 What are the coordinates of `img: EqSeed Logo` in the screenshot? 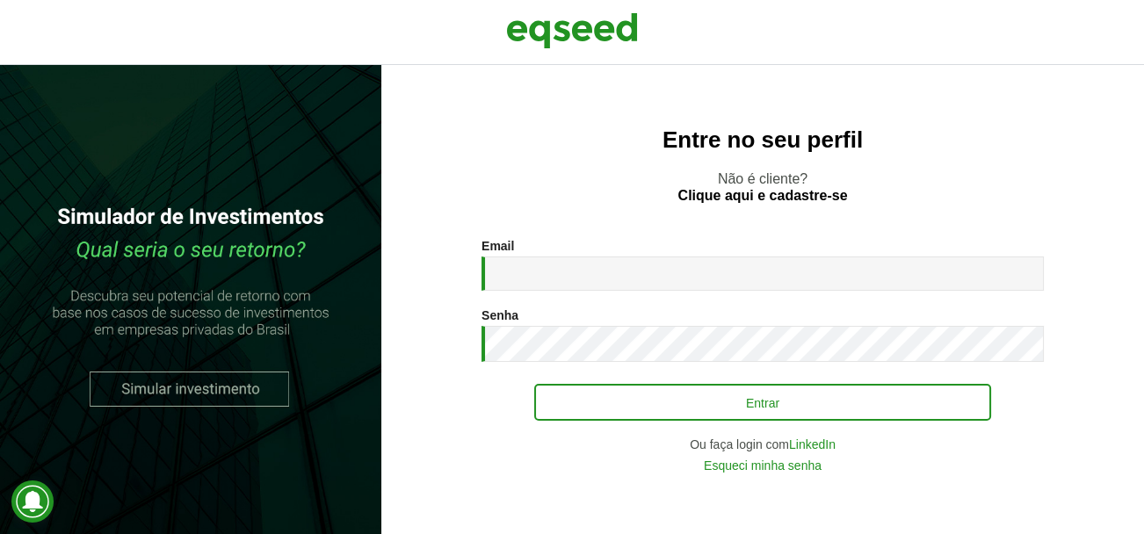 It's located at (572, 31).